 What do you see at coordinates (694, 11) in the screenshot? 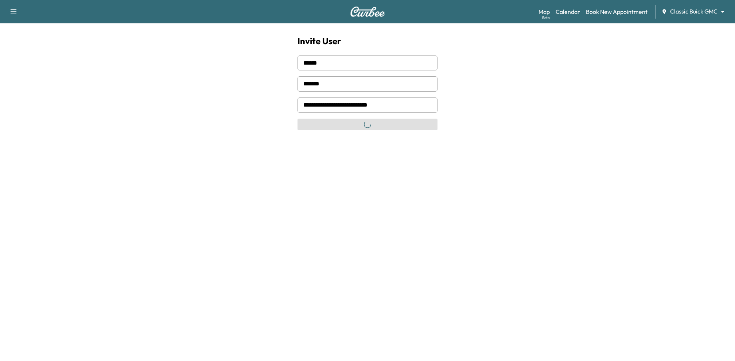
I see `span: Classic Buick GMC` at bounding box center [694, 11].